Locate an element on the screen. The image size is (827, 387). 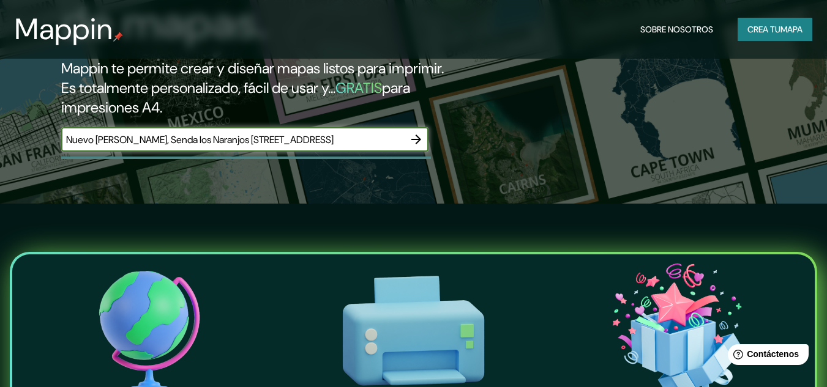
button: Sobre nosotros is located at coordinates (676, 29).